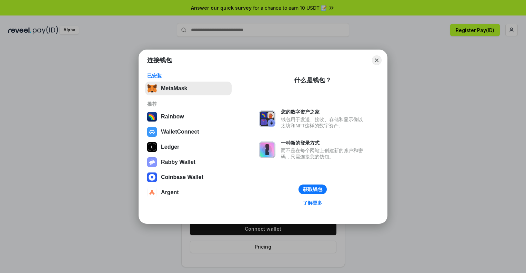  What do you see at coordinates (160, 60) in the screenshot?
I see `h1: 连接钱包` at bounding box center [160, 60].